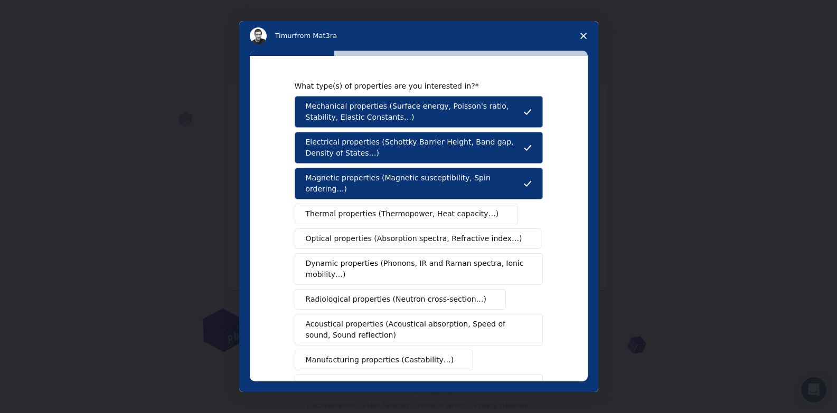 The image size is (837, 413). What do you see at coordinates (416, 330) in the screenshot?
I see `span: Acoustical properties (Acoustical absorption, Speed of sound, Sound reflection)` at bounding box center [416, 330].